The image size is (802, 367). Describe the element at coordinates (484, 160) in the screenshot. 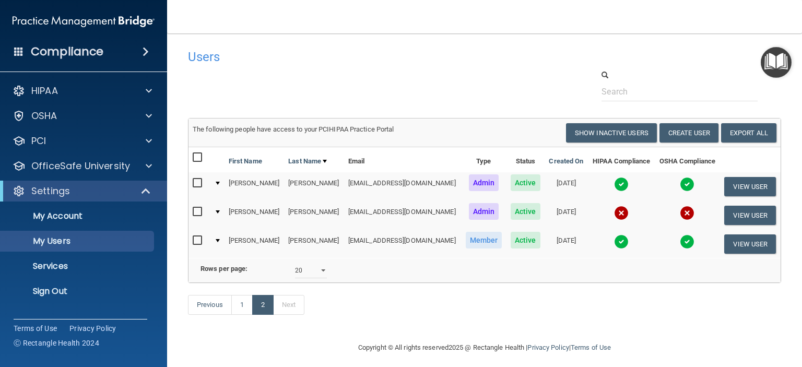

I see `th: Type` at that location.